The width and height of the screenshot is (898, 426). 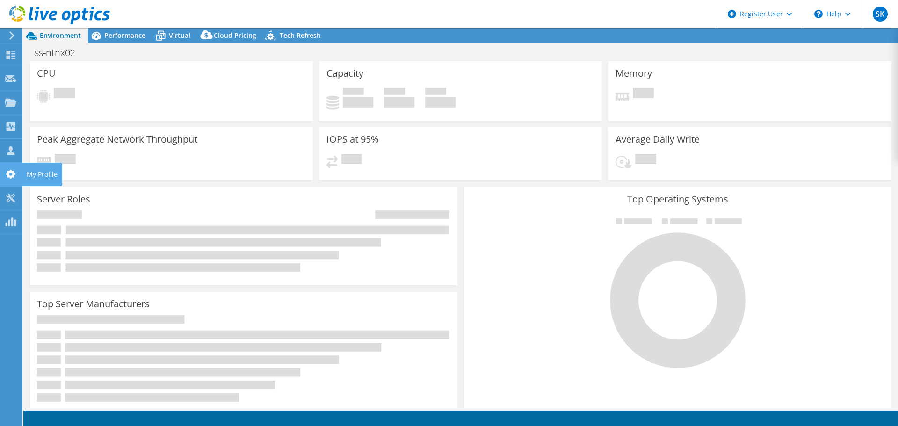 I want to click on span: Free, so click(x=394, y=93).